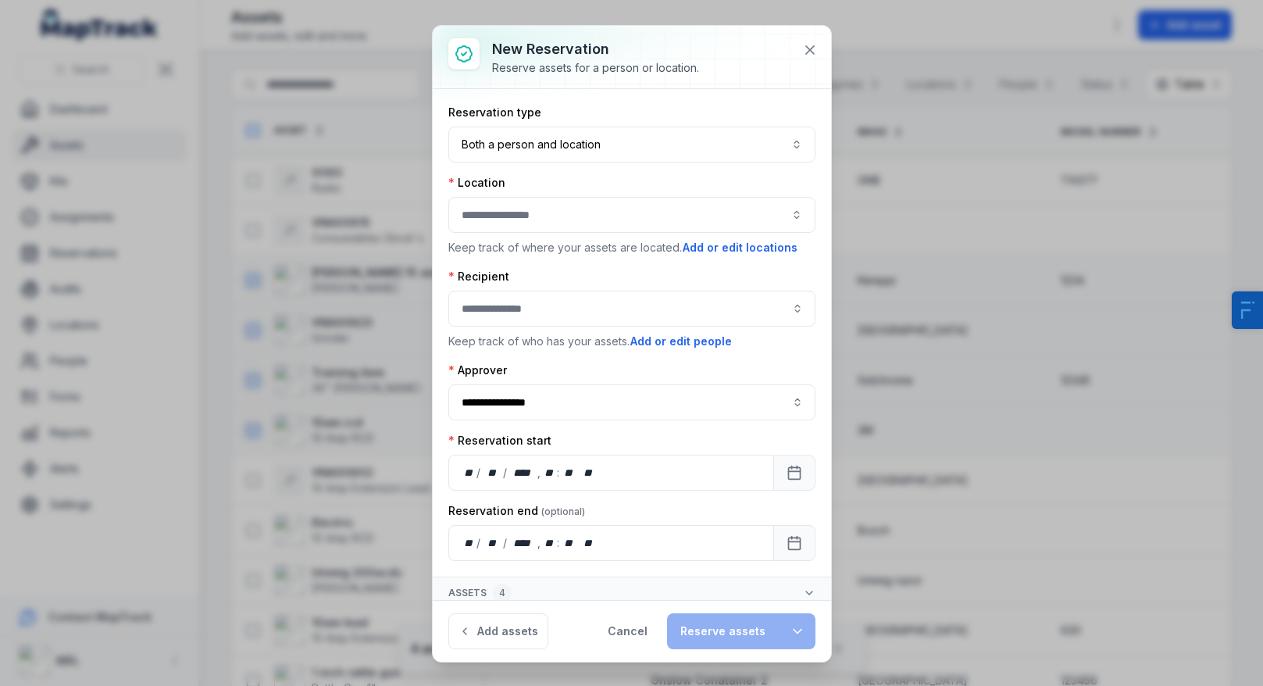 The image size is (1263, 686). Describe the element at coordinates (632, 402) in the screenshot. I see `input: :r6e:-form-item-label` at that location.